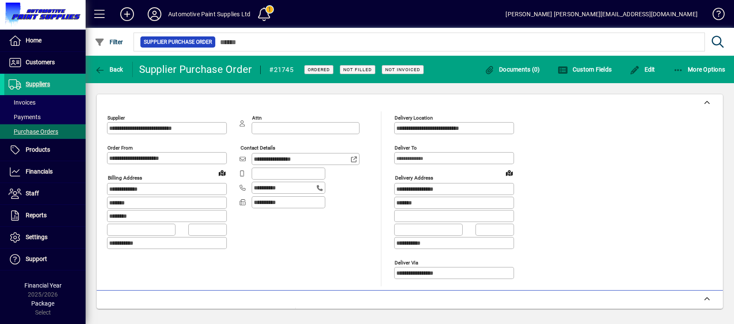 The width and height of the screenshot is (734, 324). What do you see at coordinates (43, 303) in the screenshot?
I see `span: Package` at bounding box center [43, 303].